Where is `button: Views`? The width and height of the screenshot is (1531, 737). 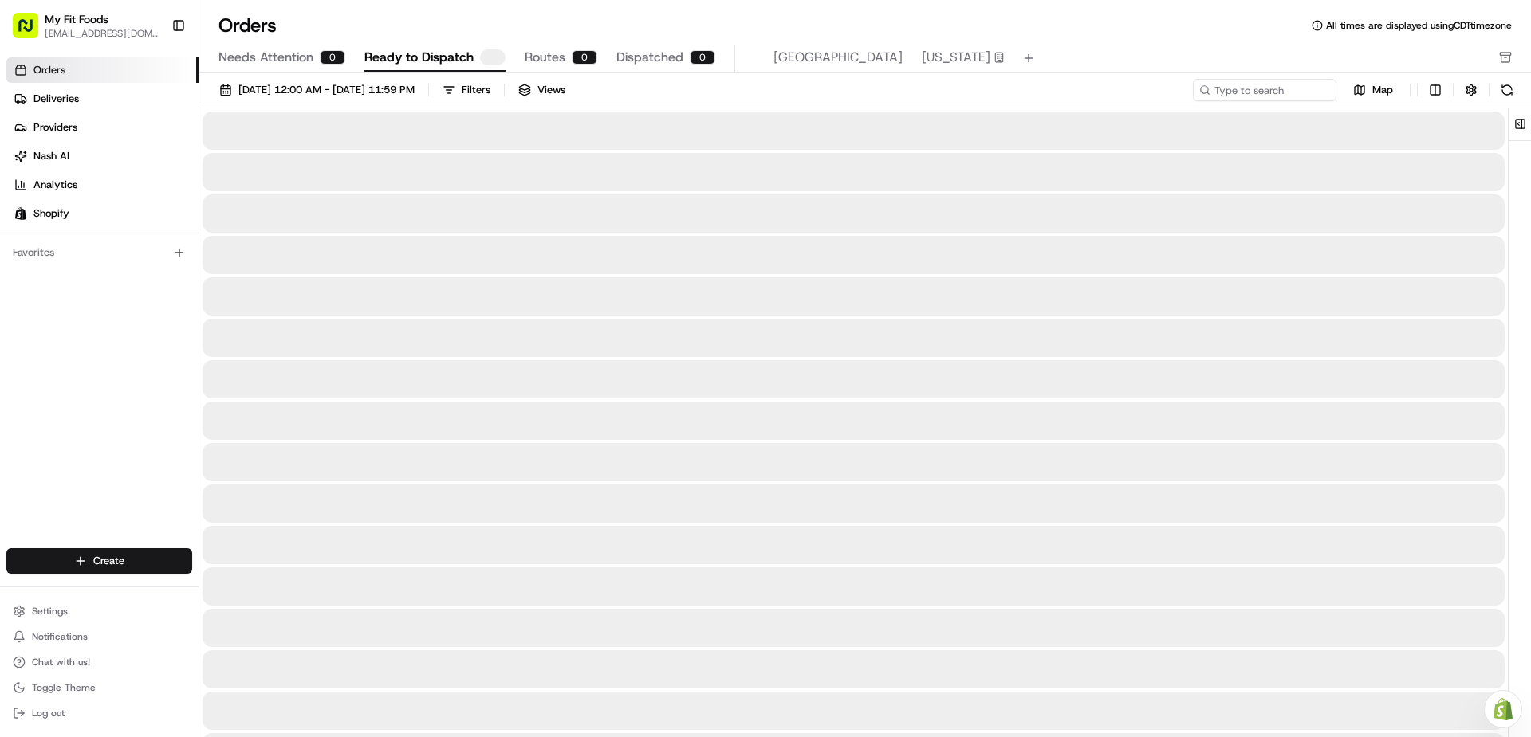 button: Views is located at coordinates (541, 90).